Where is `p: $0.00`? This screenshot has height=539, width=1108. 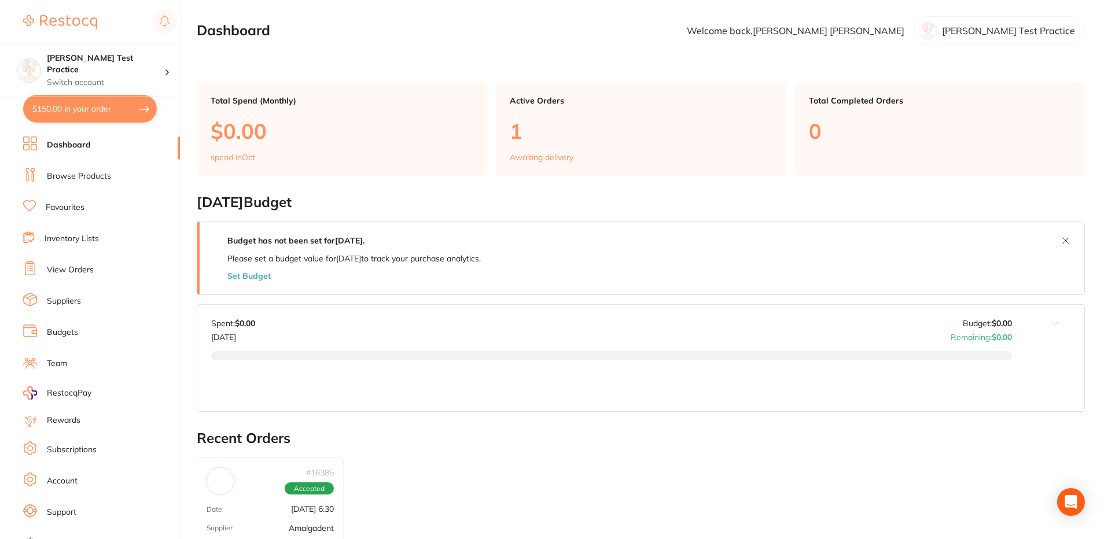
p: $0.00 is located at coordinates (341, 131).